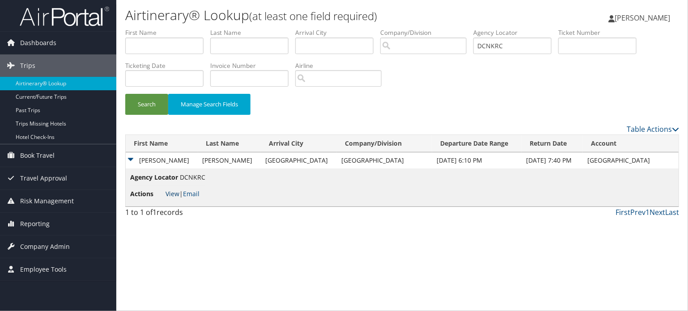  I want to click on span: DCNKRC, so click(192, 177).